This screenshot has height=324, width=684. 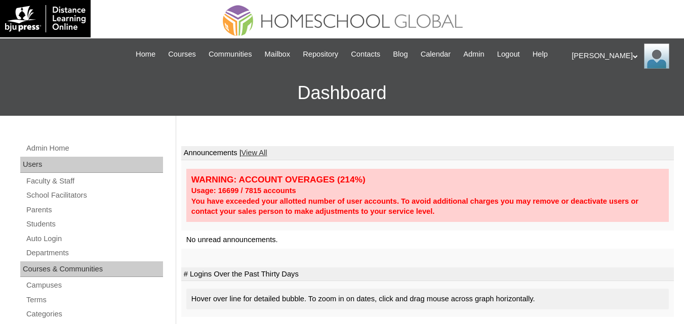 What do you see at coordinates (427, 206) in the screenshot?
I see `div: You have exceeded your allotted number of user accounts. To avoid additional charges you may remo...` at bounding box center [427, 206].